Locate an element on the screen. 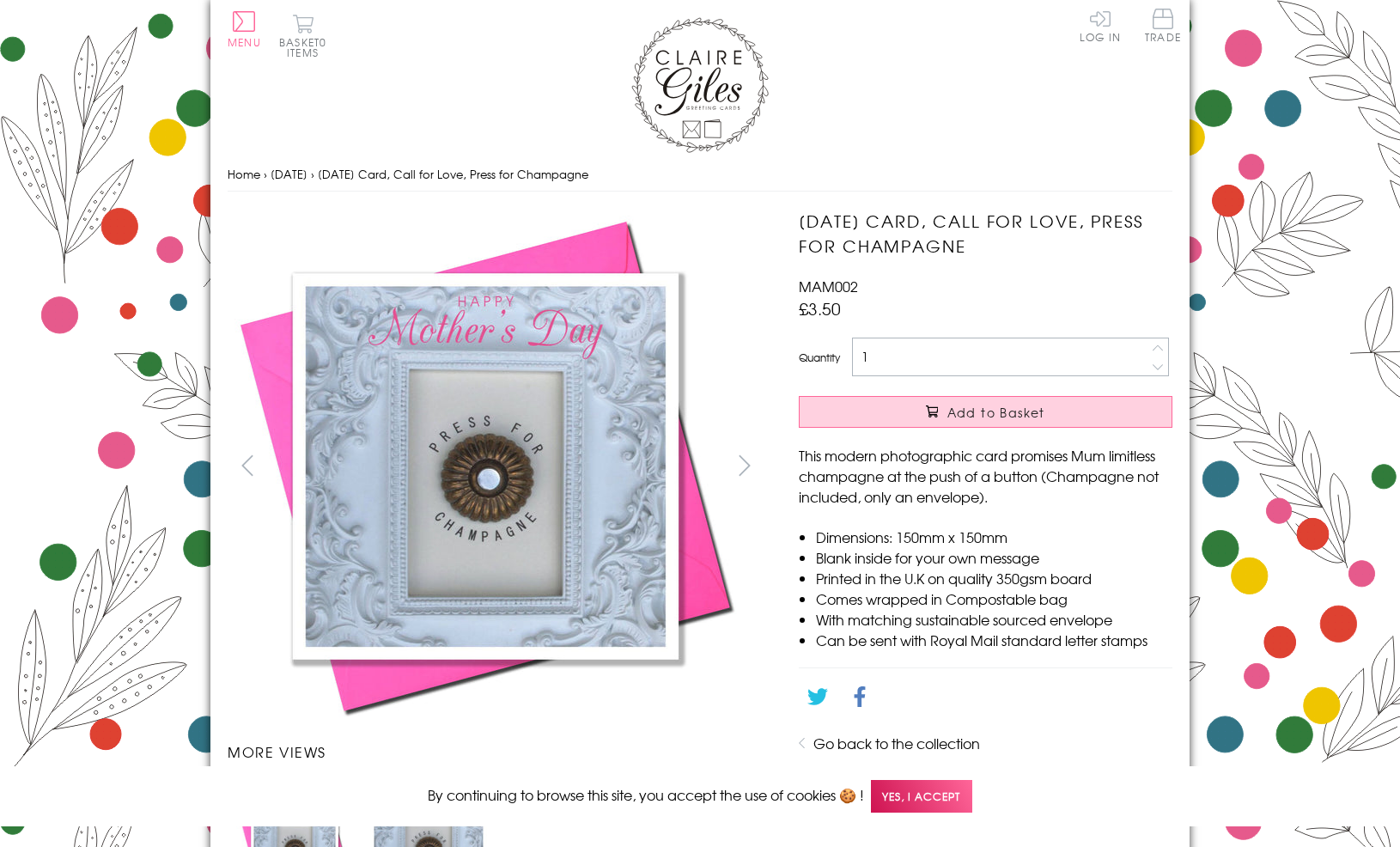  li: Printed in the U.K on quality 350gsm board is located at coordinates (994, 578).